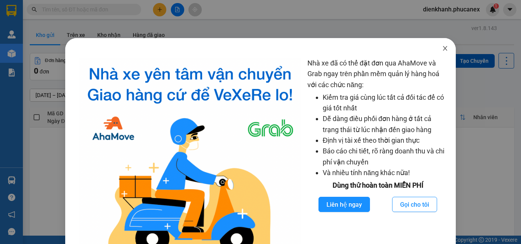 Image resolution: width=521 pixels, height=244 pixels. I want to click on li: Dễ dàng điều phối đơn hàng ở tất cả trạng thái từ lúc nhận đến giao hàng, so click(385, 124).